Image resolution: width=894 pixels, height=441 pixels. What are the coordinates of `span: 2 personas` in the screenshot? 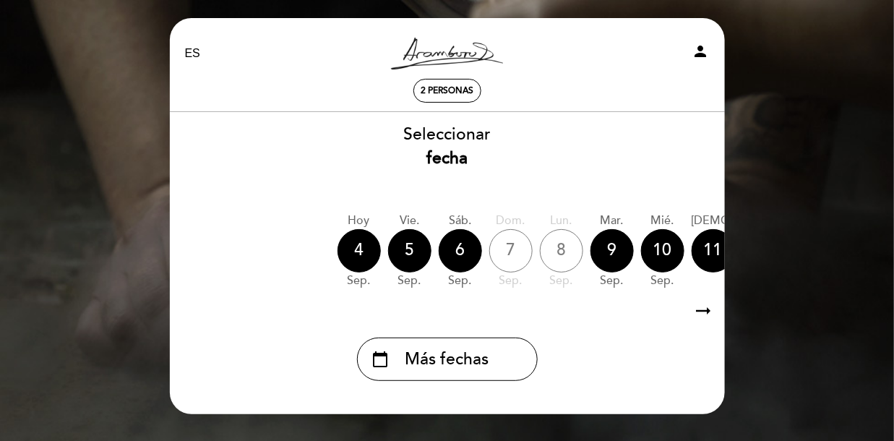 It's located at (446, 90).